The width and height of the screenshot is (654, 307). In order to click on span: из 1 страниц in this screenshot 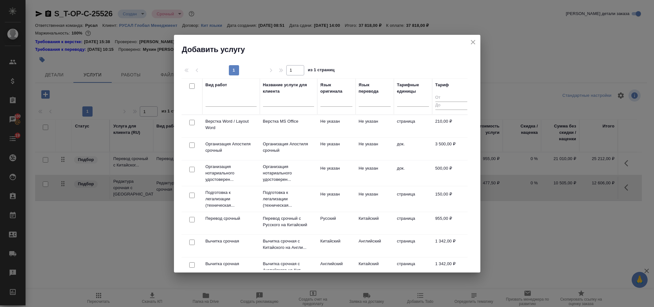, I will do `click(321, 71)`.